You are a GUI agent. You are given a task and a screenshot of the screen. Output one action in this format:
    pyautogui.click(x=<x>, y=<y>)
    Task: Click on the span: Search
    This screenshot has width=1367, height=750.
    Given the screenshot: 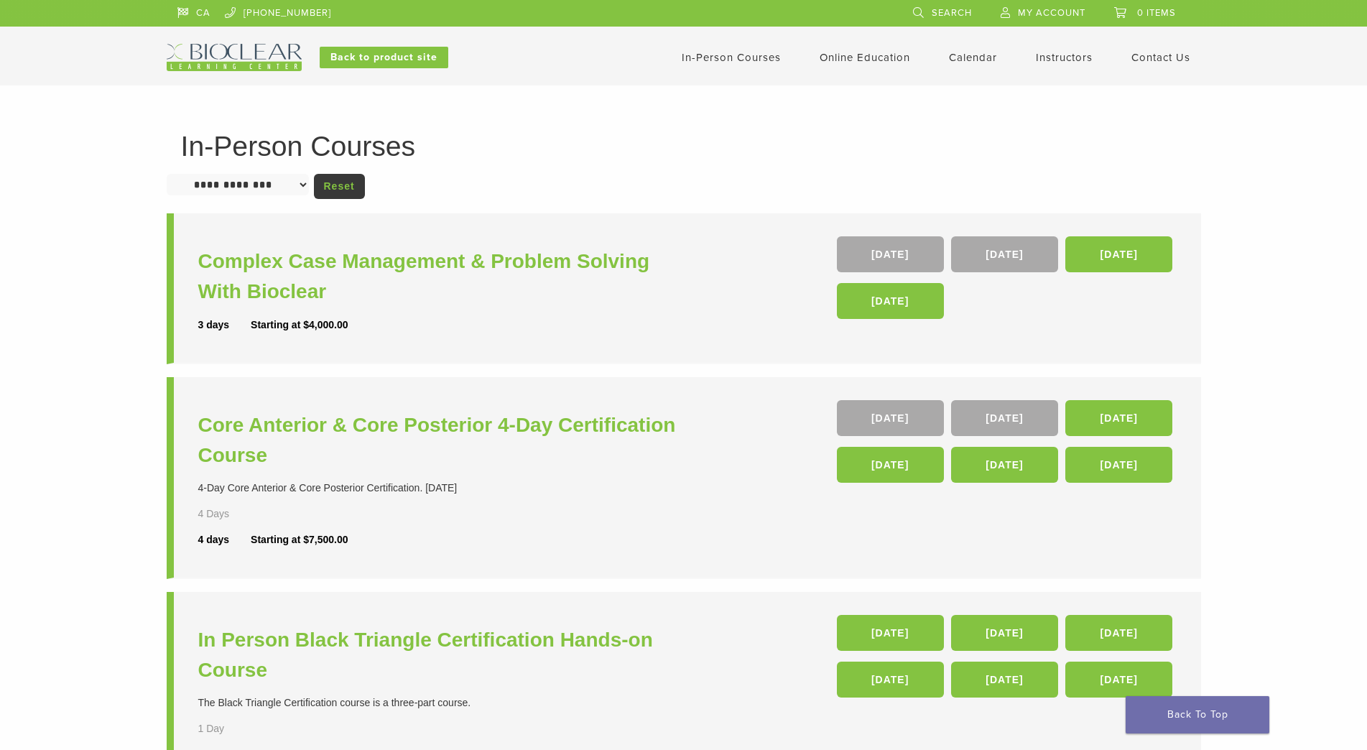 What is the action you would take?
    pyautogui.click(x=952, y=13)
    